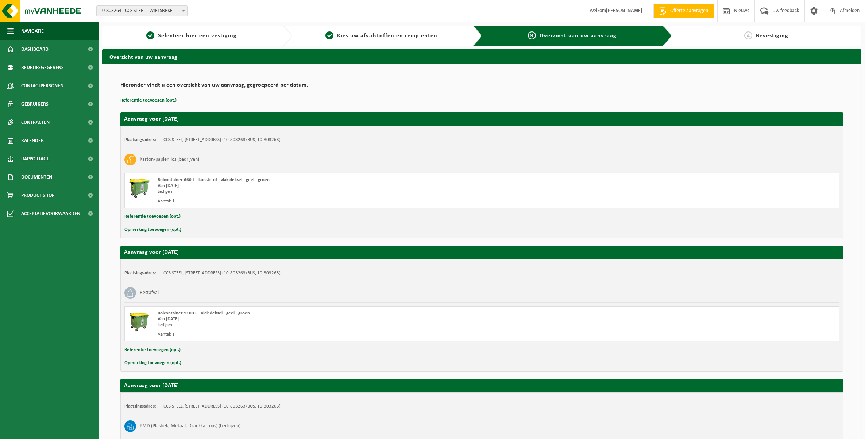  What do you see at coordinates (683, 11) in the screenshot?
I see `a: Offerte aanvragen` at bounding box center [683, 11].